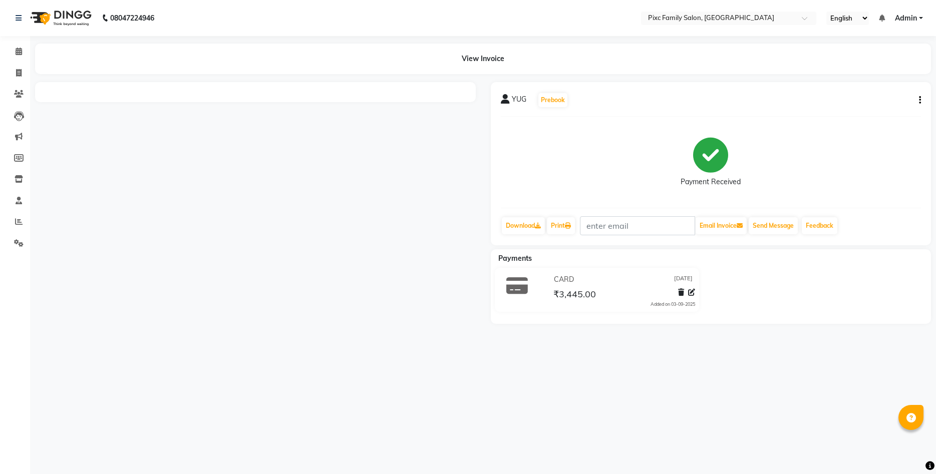  I want to click on a: Feedback, so click(819, 226).